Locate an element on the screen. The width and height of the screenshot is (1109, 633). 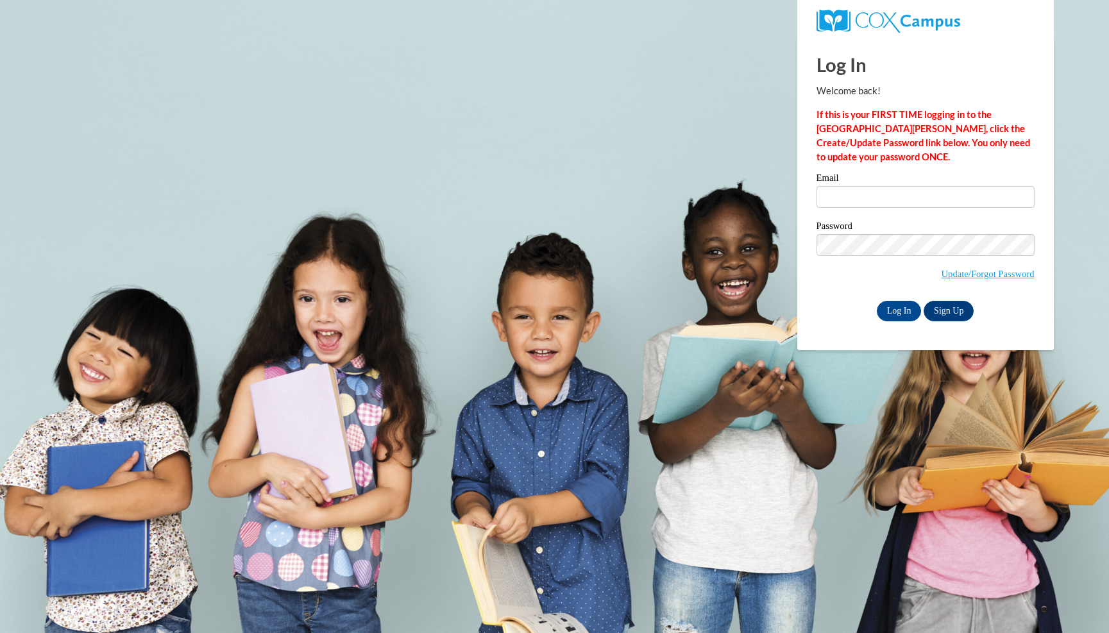
h1: Log In is located at coordinates (926, 64).